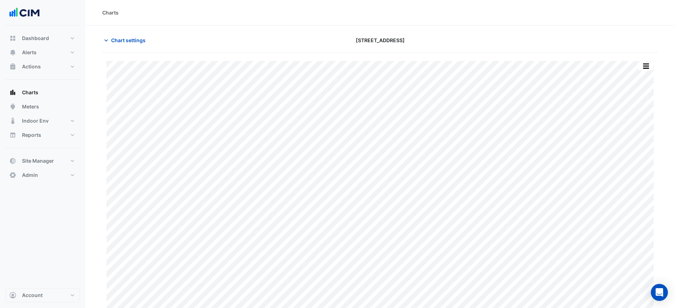 The width and height of the screenshot is (675, 308). Describe the element at coordinates (32, 135) in the screenshot. I see `span: Reports` at that location.